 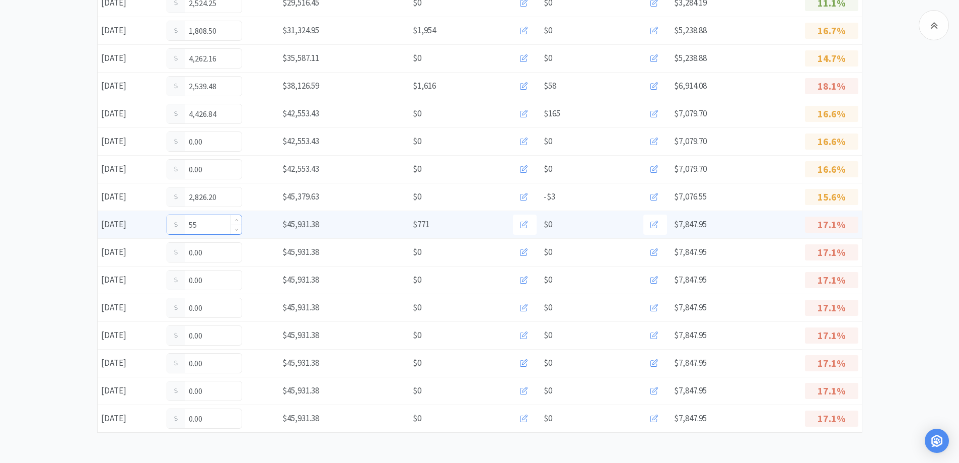 What do you see at coordinates (421, 224) in the screenshot?
I see `span: $771` at bounding box center [421, 224].